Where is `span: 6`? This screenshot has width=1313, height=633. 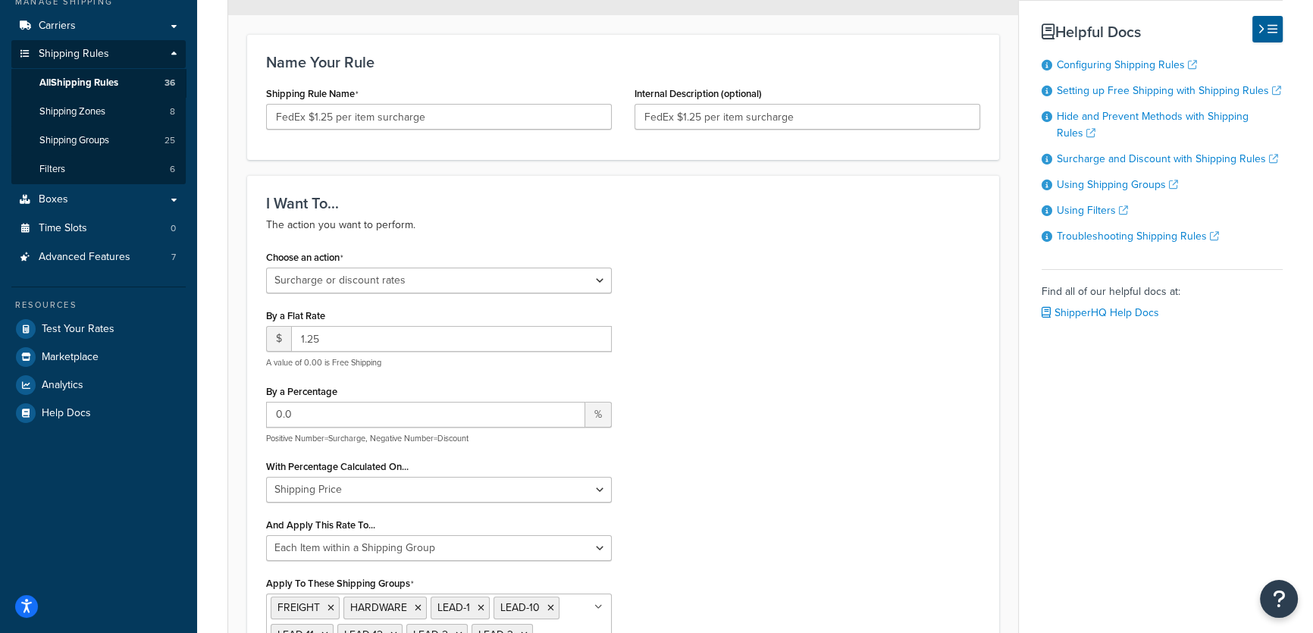
span: 6 is located at coordinates (172, 169).